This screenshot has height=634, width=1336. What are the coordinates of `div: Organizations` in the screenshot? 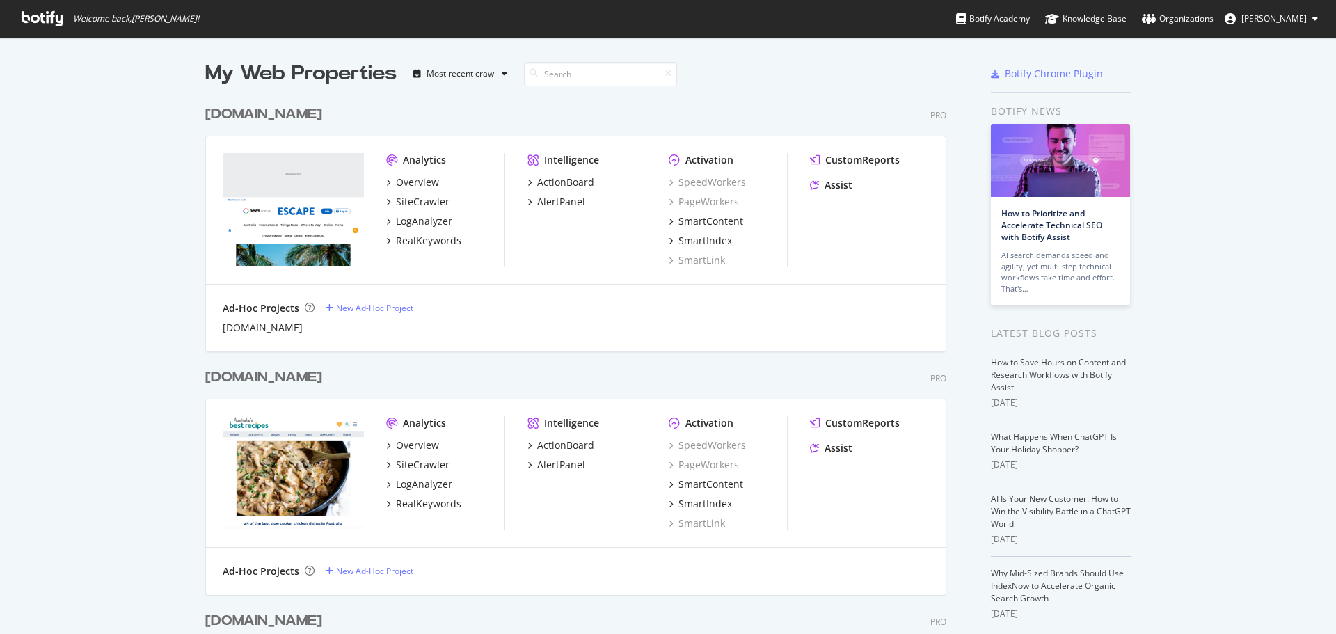 It's located at (1177, 19).